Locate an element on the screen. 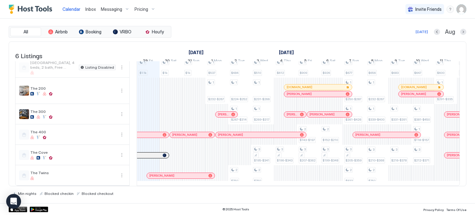  span: 6 Listings is located at coordinates (29, 55).